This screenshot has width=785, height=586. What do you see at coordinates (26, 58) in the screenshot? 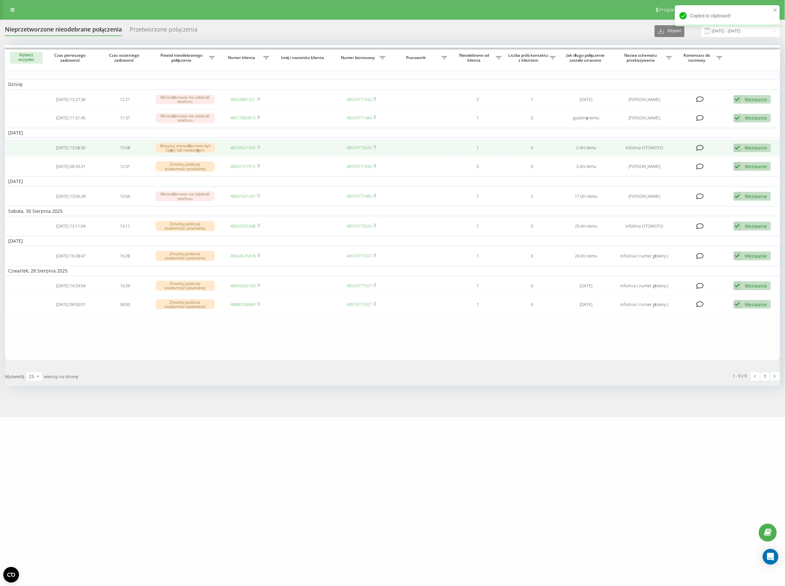
I see `button: Wybierz wszystko` at bounding box center [26, 58].